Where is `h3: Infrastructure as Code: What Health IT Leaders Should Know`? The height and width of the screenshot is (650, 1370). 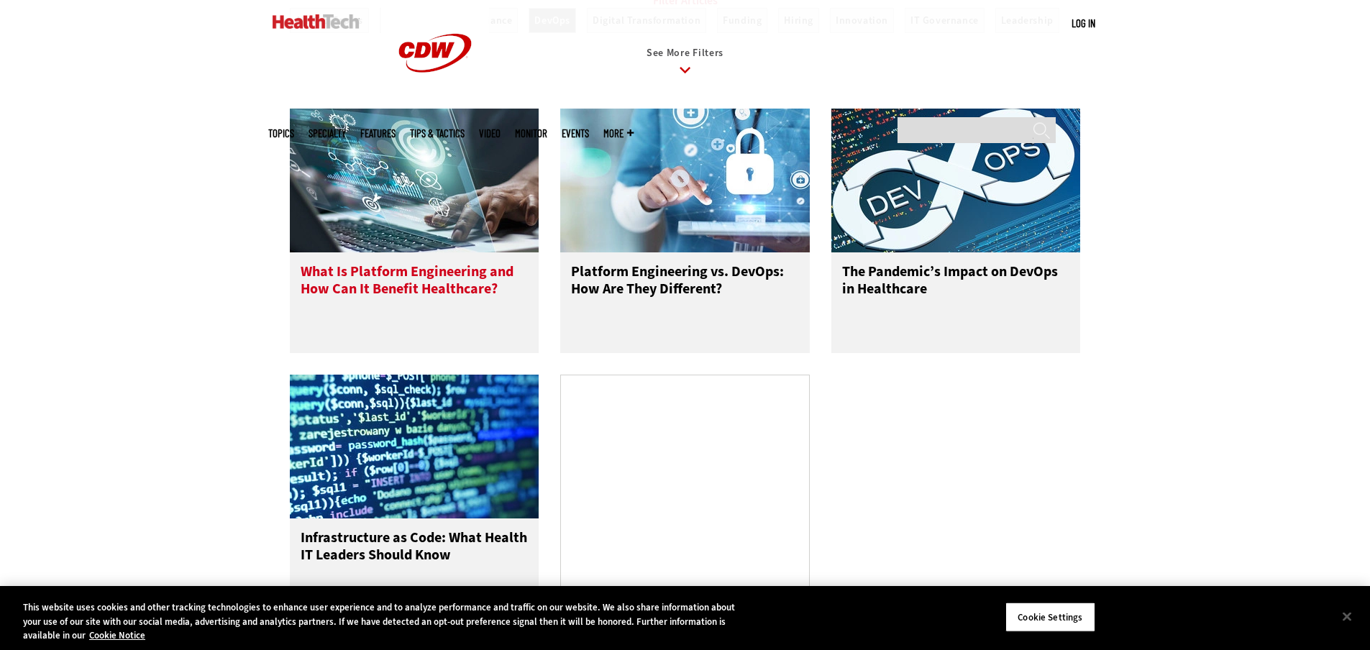
h3: Infrastructure as Code: What Health IT Leaders Should Know is located at coordinates (414, 558).